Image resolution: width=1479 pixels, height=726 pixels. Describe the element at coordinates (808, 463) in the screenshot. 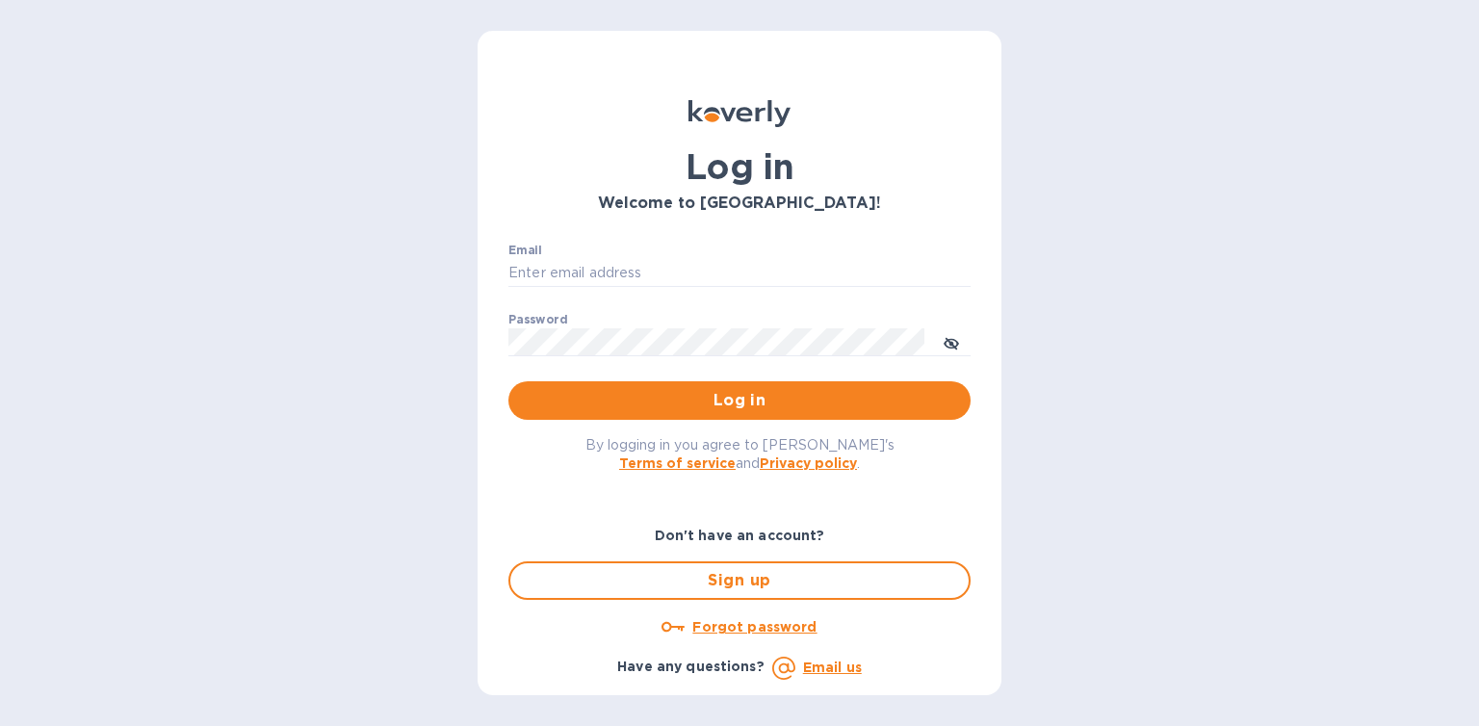

I see `b: Privacy policy` at that location.